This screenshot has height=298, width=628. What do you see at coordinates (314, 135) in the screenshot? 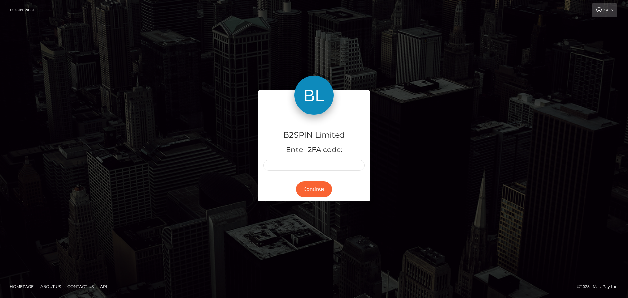
I see `h4: B2SPIN Limited` at bounding box center [314, 135].